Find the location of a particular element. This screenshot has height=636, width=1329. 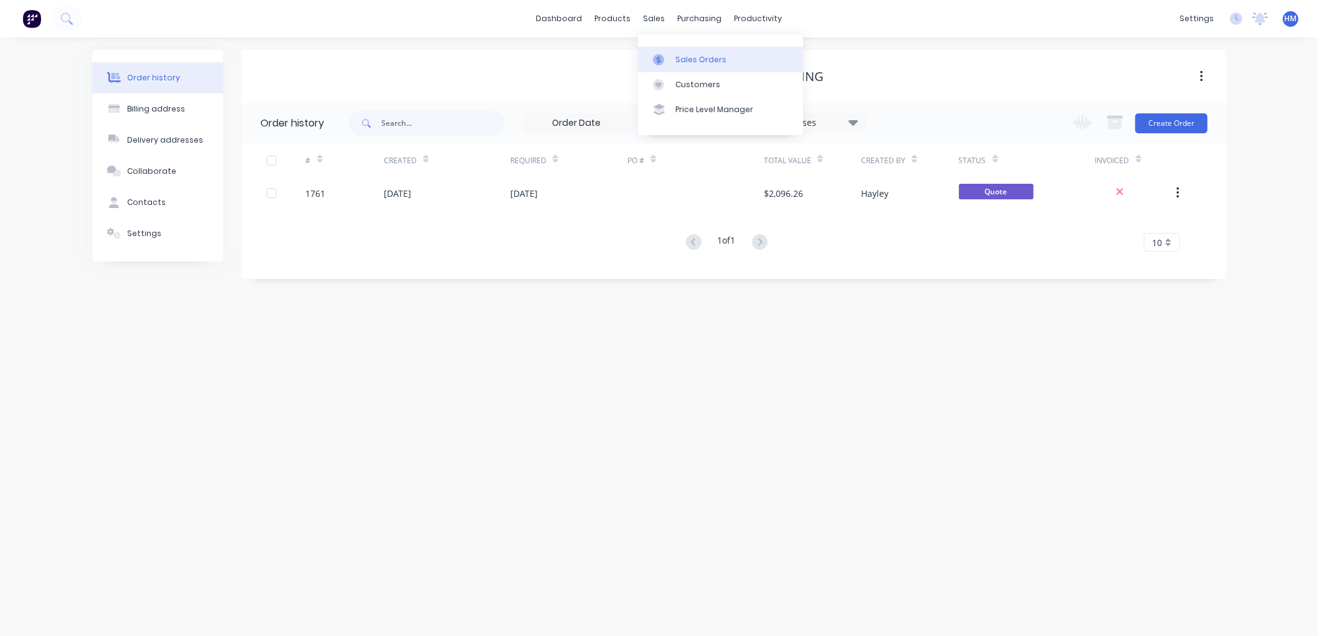

button: Delivery addresses is located at coordinates (158, 140).